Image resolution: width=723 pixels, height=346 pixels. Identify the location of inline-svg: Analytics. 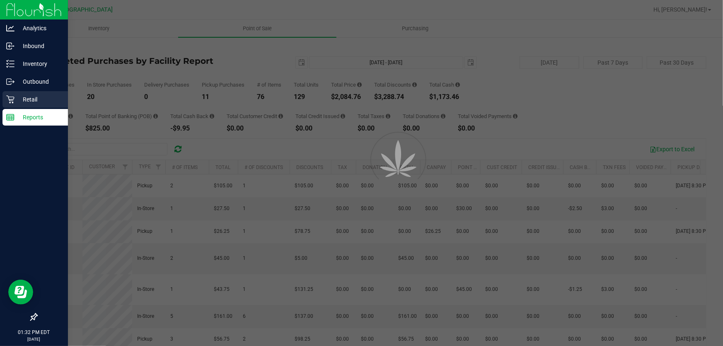
(10, 28).